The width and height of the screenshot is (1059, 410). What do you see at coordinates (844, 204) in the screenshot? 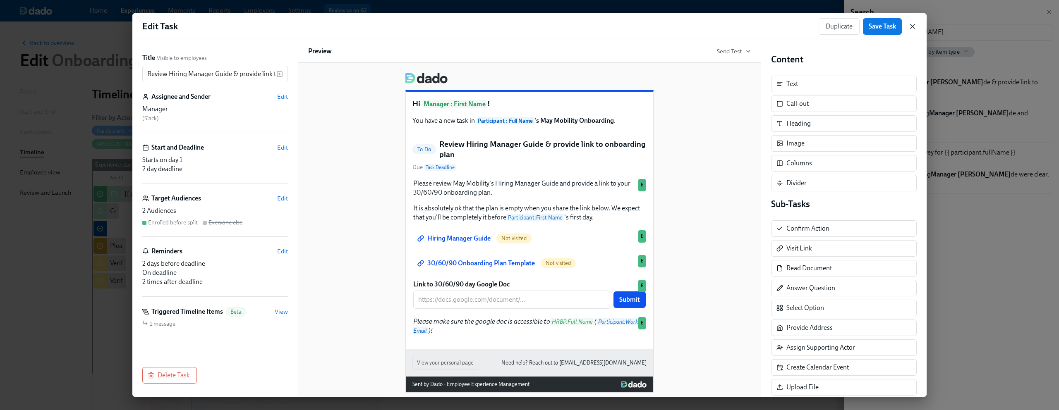
I see `h4: Sub-Tasks` at bounding box center [844, 204].